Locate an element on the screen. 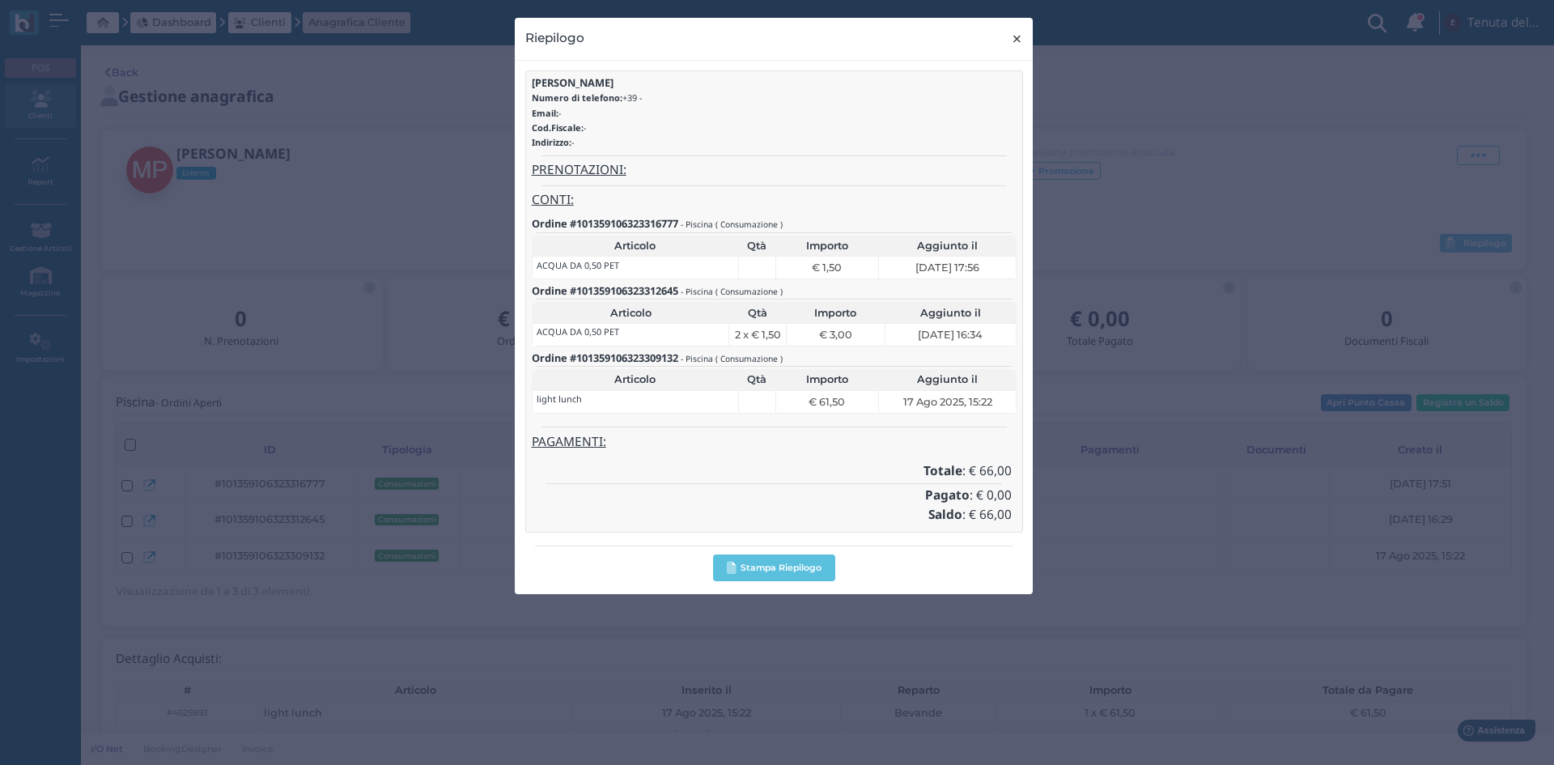 The height and width of the screenshot is (765, 1554). u: PAGAMENTI: is located at coordinates (569, 441).